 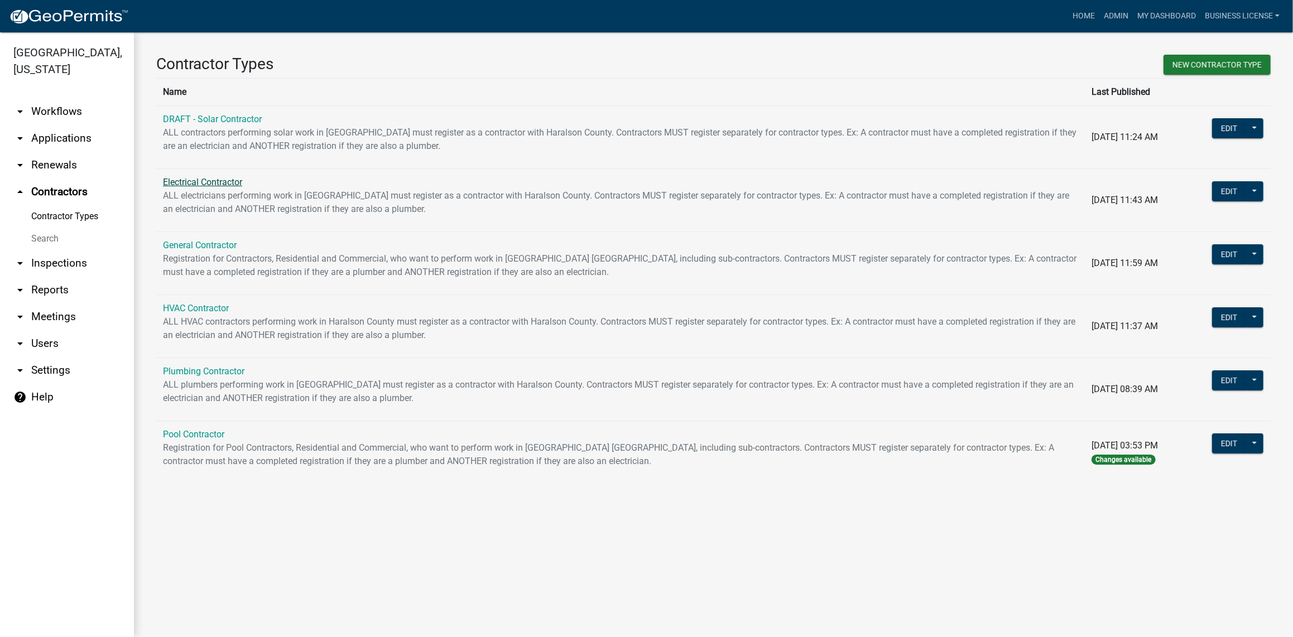 What do you see at coordinates (1123, 460) in the screenshot?
I see `span: Changes available` at bounding box center [1123, 460].